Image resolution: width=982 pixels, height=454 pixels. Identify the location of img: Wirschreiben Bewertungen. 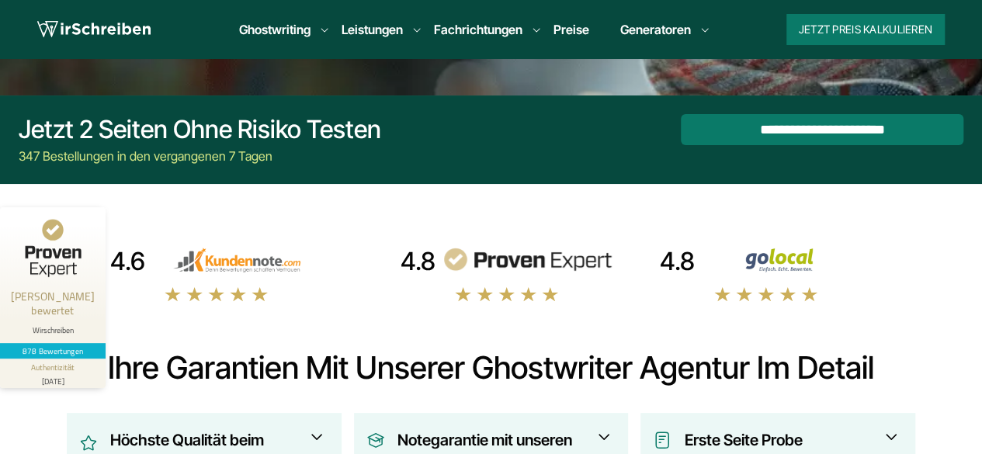
(786, 260).